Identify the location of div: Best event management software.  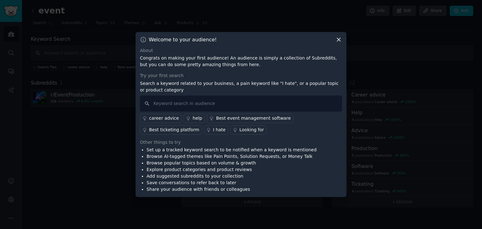
(253, 118).